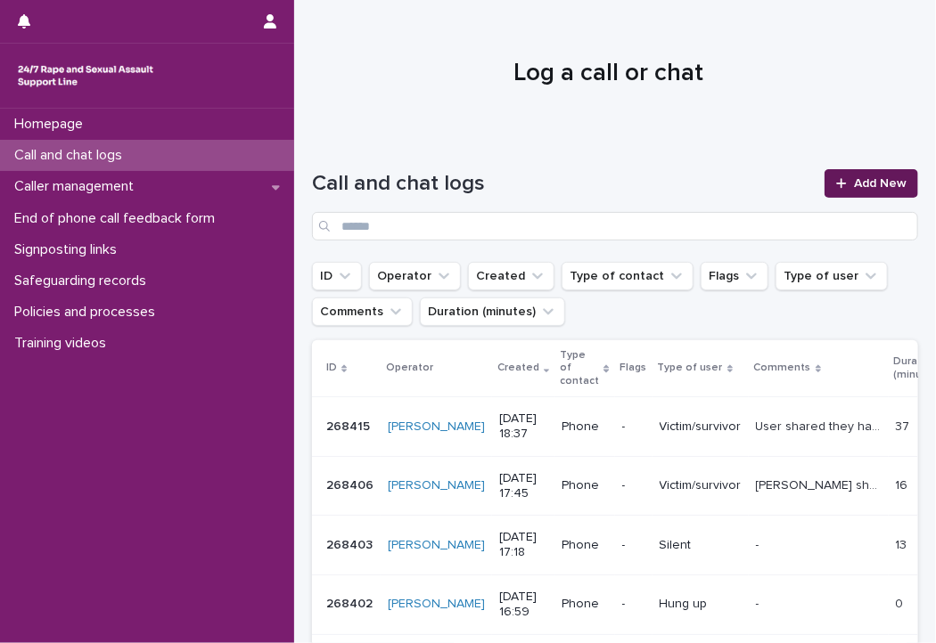 The width and height of the screenshot is (936, 643). I want to click on button: Flags, so click(734, 276).